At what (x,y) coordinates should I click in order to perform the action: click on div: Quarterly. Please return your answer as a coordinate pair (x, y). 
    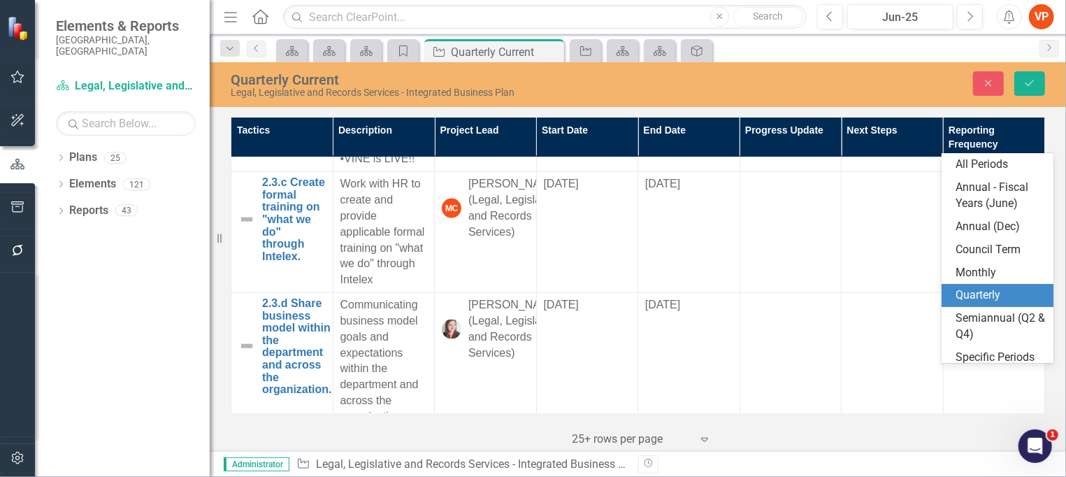
    Looking at the image, I should click on (1001, 295).